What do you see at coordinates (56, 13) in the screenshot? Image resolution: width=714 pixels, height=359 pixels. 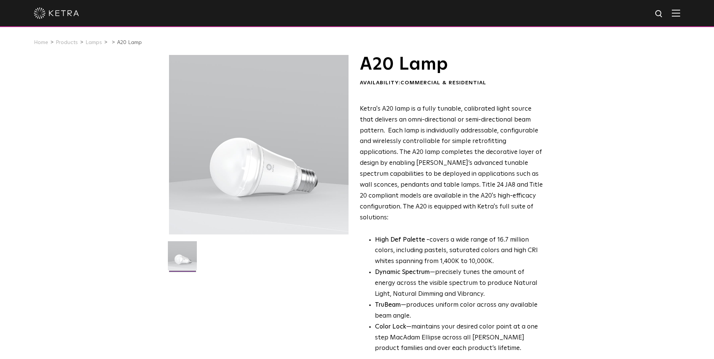 I see `img: ketra-logo-2019-white` at bounding box center [56, 13].